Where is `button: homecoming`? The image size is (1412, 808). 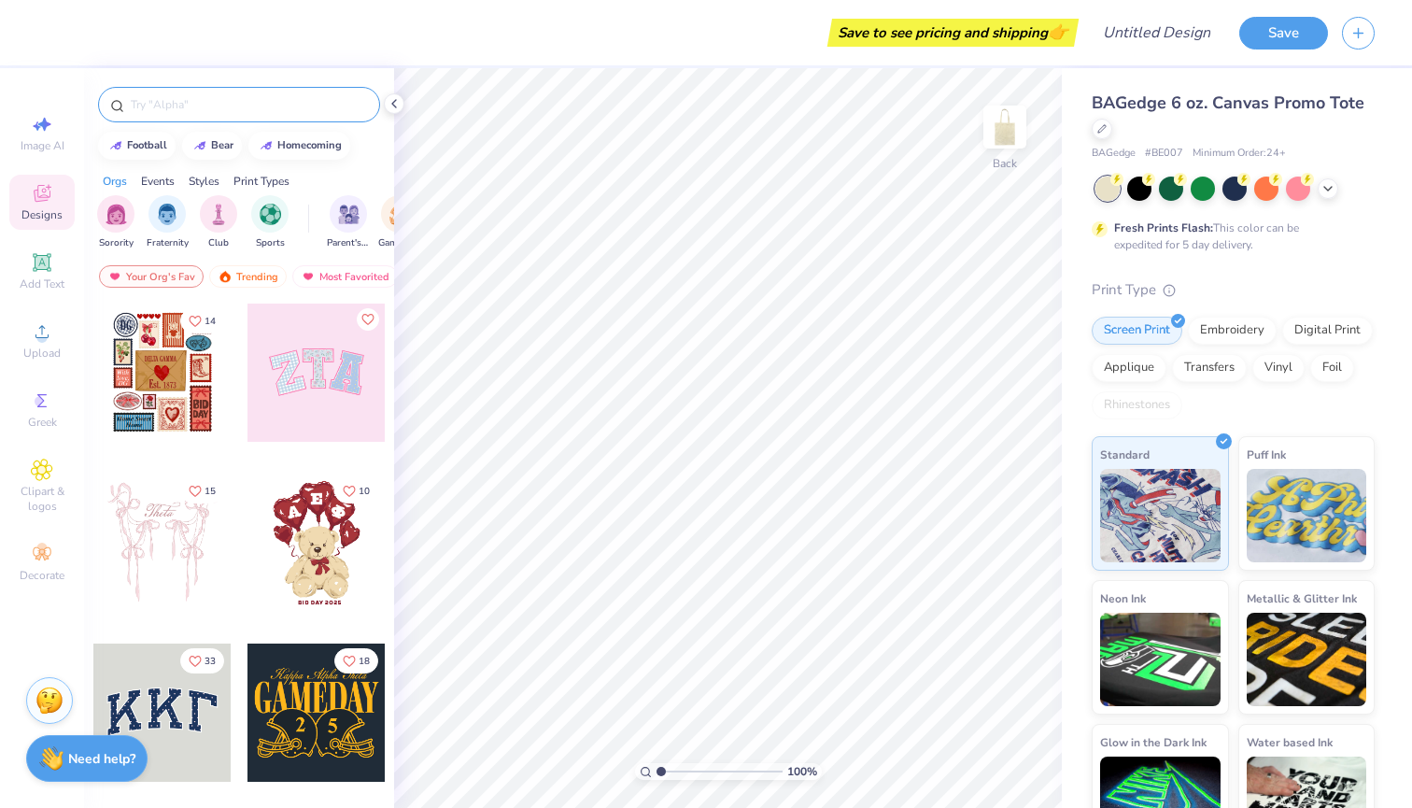 button: homecoming is located at coordinates (299, 146).